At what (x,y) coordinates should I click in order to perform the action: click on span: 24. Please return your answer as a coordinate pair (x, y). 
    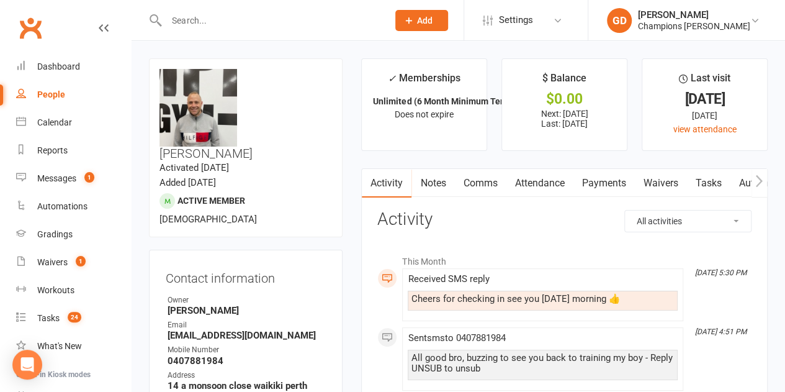
    Looking at the image, I should click on (75, 317).